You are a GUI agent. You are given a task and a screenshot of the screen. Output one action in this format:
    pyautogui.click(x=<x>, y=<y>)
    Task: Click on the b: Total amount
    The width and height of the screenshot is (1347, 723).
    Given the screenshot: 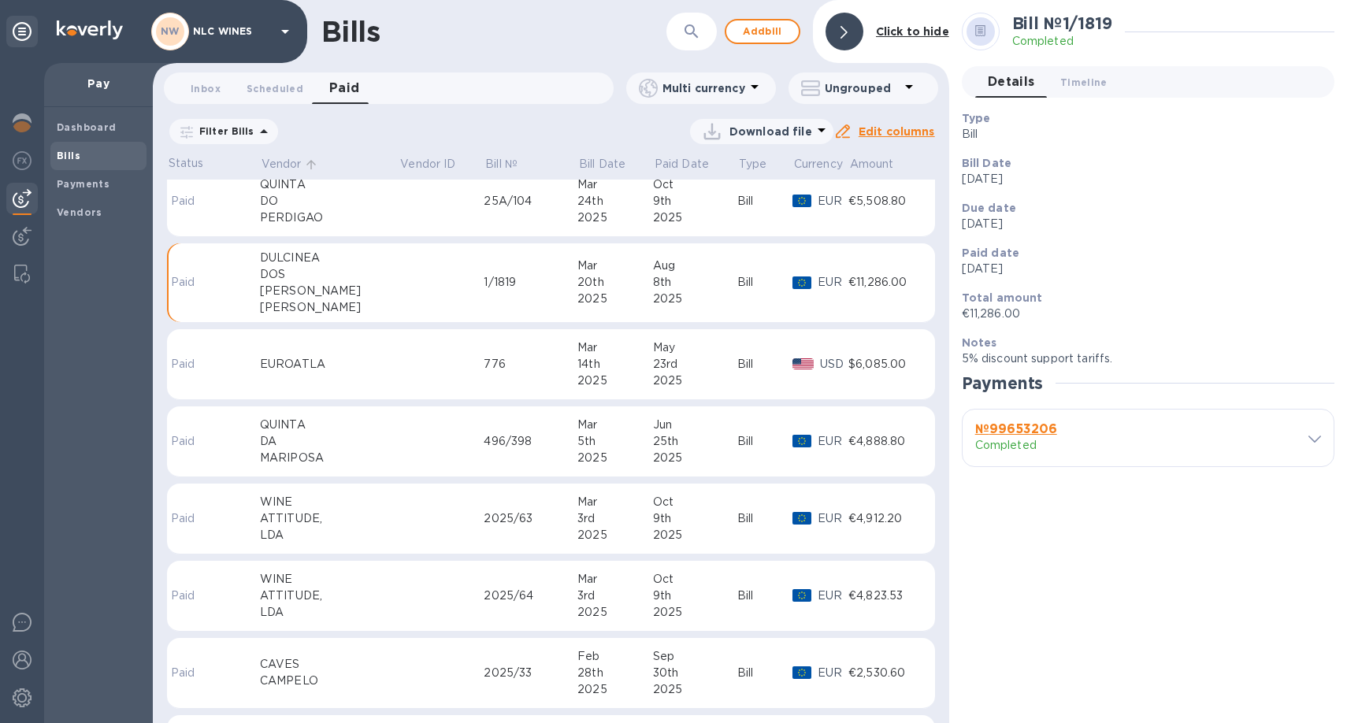 What is the action you would take?
    pyautogui.click(x=1002, y=298)
    